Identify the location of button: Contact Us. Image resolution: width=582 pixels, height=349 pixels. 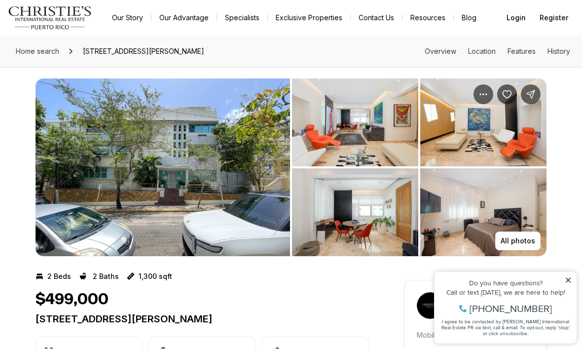
(376, 18).